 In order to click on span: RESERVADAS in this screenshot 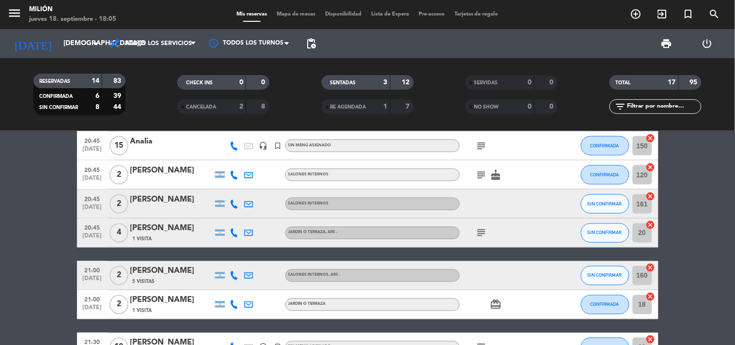, I will do `click(55, 81)`.